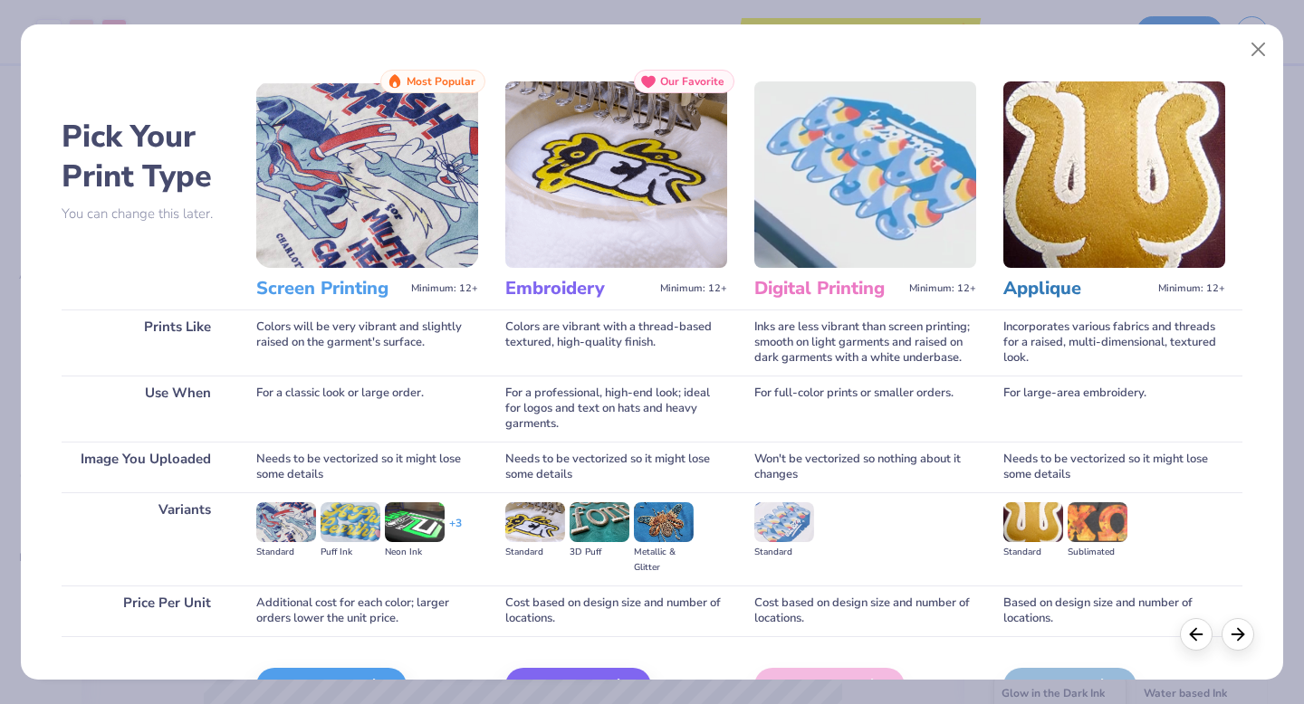  I want to click on div: Sublimated, so click(1097, 552).